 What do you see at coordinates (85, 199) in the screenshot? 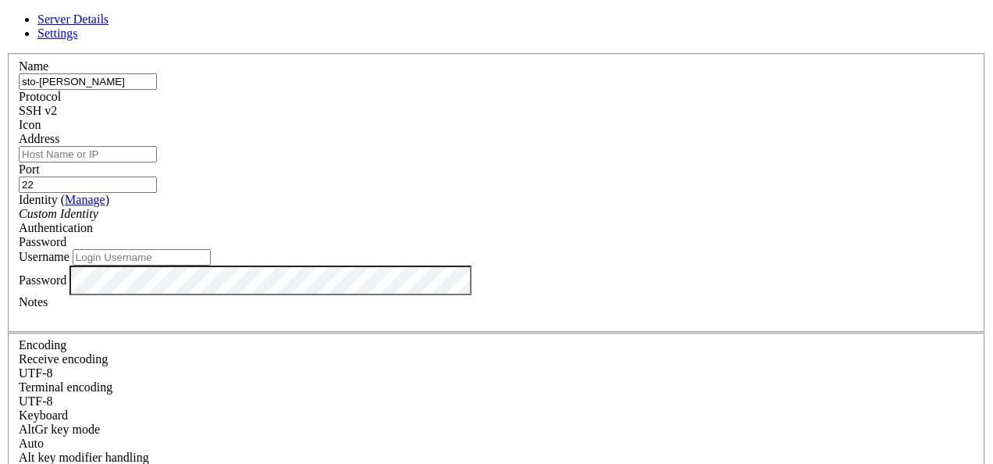
I see `a: Manage` at bounding box center [85, 199].